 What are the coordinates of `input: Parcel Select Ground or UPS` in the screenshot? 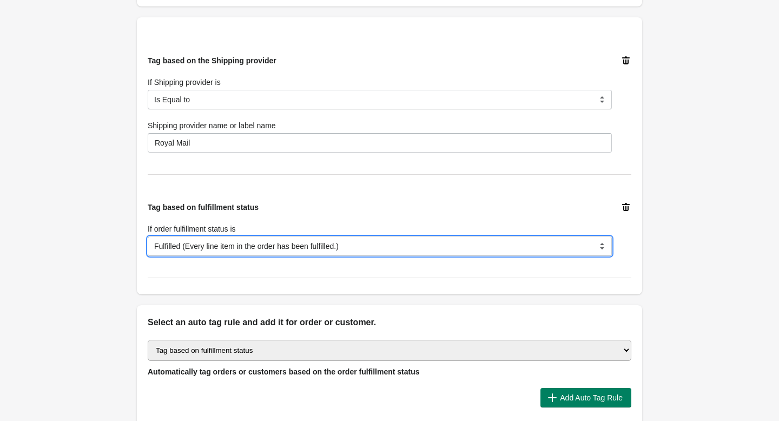 It's located at (380, 143).